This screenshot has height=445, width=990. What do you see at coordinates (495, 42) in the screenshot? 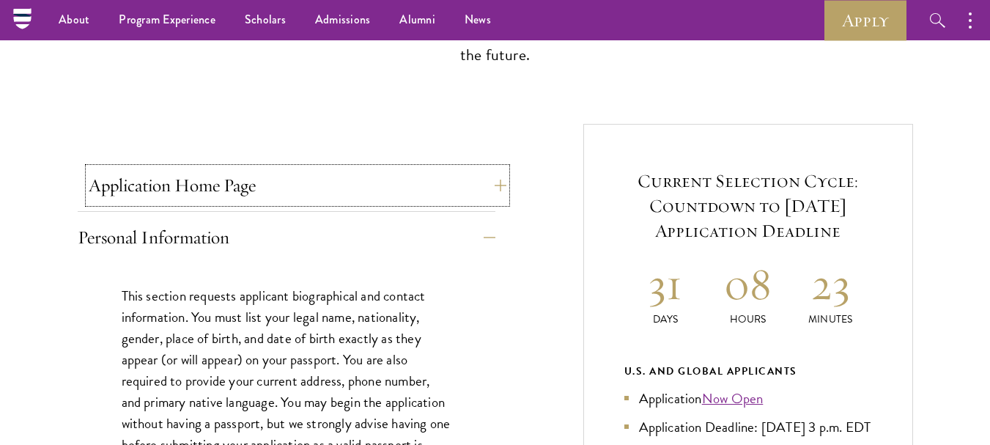
I see `p: Take the first step toward joining a global community that will shape the future.` at bounding box center [495, 42].